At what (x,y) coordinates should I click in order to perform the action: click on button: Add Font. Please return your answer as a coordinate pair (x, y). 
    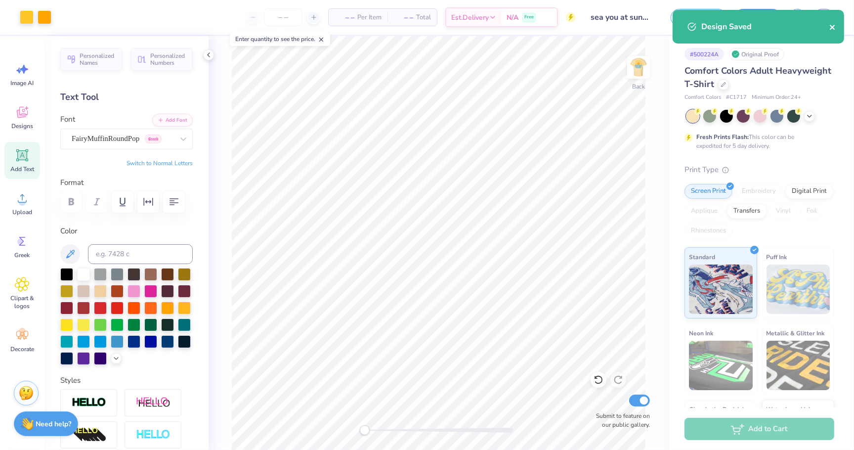
    Looking at the image, I should click on (173, 120).